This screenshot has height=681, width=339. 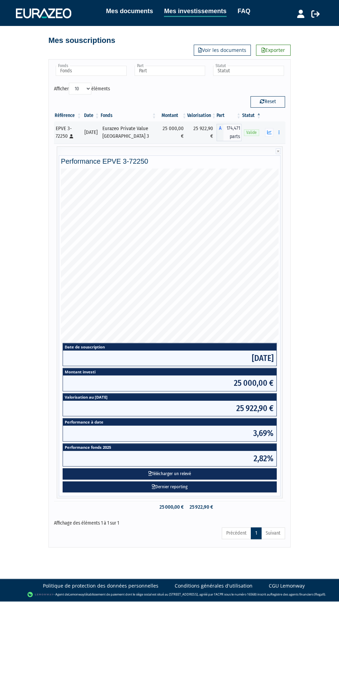 What do you see at coordinates (80, 89) in the screenshot?
I see `select: Afficheréléments` at bounding box center [80, 89].